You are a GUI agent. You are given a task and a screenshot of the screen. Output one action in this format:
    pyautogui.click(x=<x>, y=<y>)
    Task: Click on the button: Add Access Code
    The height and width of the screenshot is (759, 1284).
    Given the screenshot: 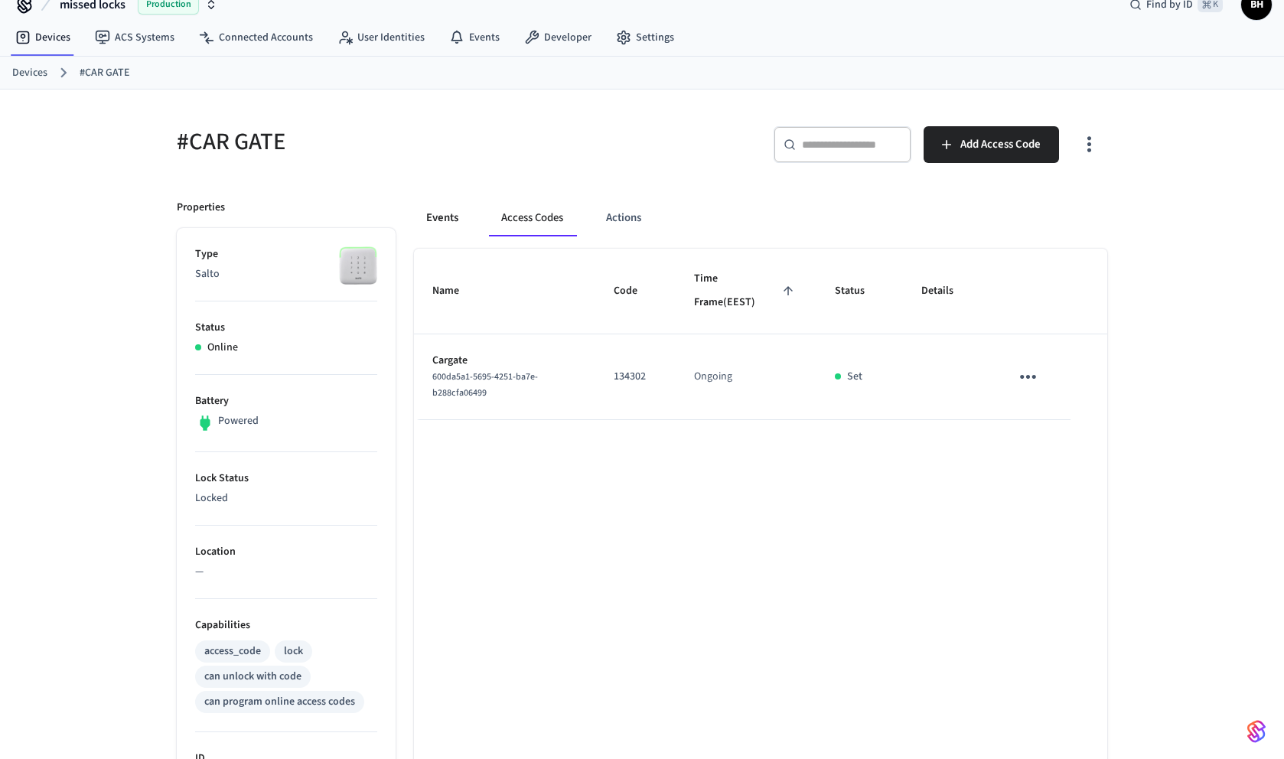 What is the action you would take?
    pyautogui.click(x=991, y=145)
    